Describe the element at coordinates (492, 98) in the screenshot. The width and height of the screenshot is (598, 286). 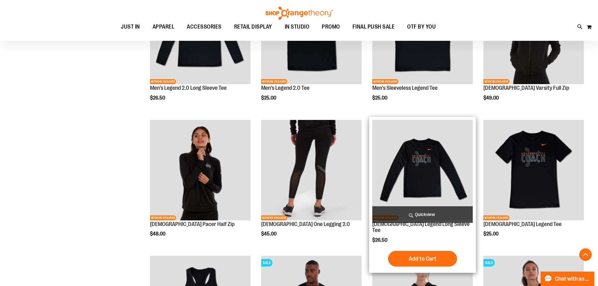
I see `span: $49.00` at that location.